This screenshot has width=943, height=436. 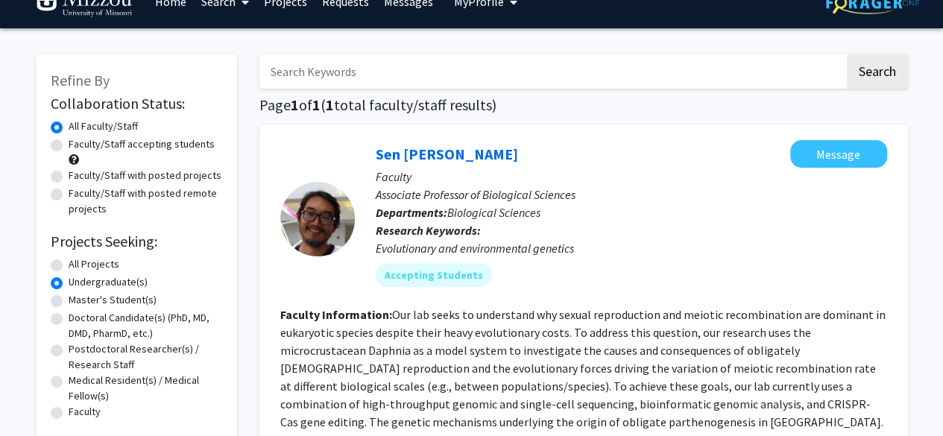 I want to click on b: Faculty Information:, so click(x=336, y=315).